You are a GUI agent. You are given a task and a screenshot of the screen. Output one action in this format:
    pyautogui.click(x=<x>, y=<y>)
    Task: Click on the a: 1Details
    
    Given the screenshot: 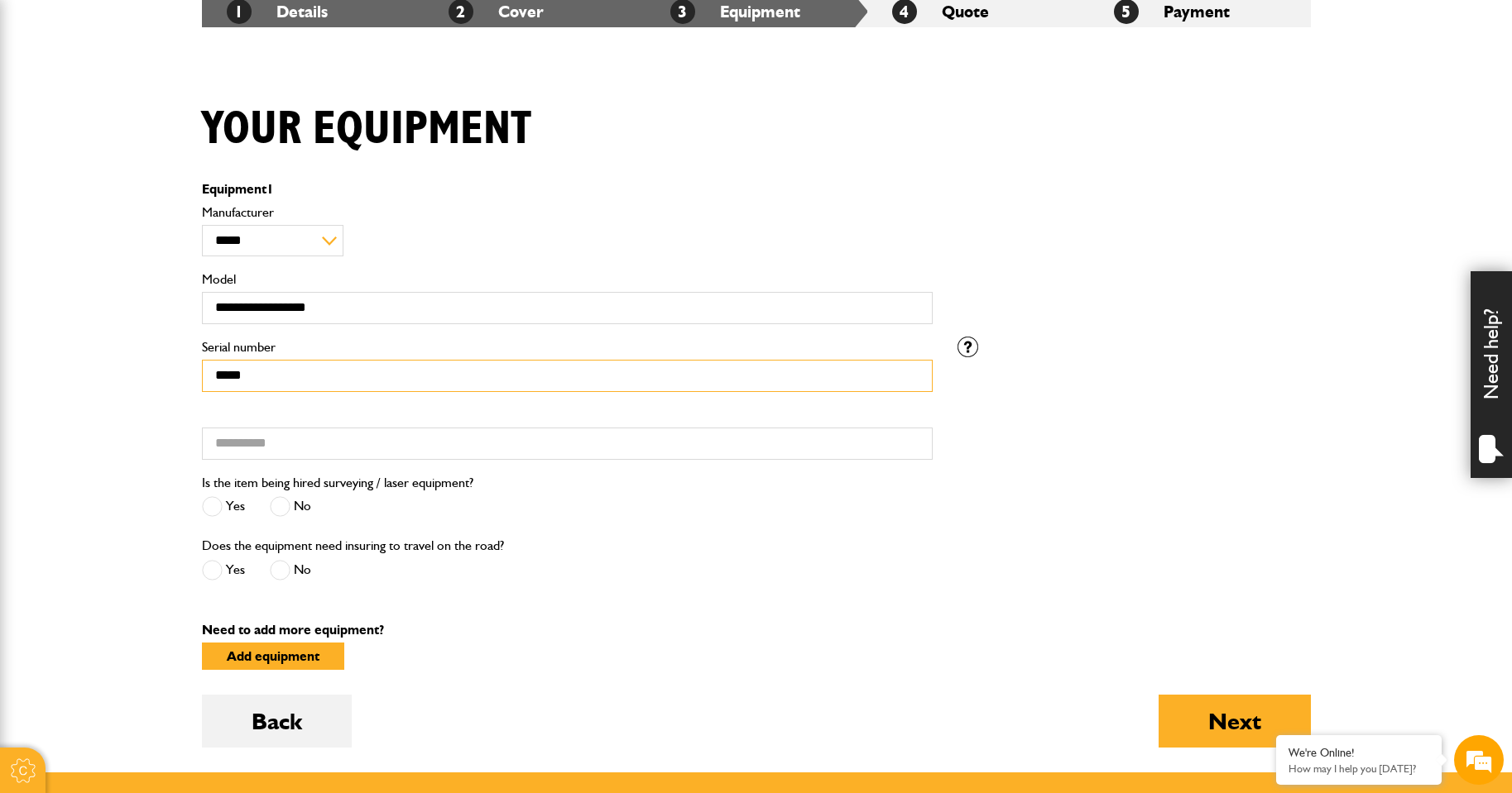 What is the action you would take?
    pyautogui.click(x=277, y=12)
    